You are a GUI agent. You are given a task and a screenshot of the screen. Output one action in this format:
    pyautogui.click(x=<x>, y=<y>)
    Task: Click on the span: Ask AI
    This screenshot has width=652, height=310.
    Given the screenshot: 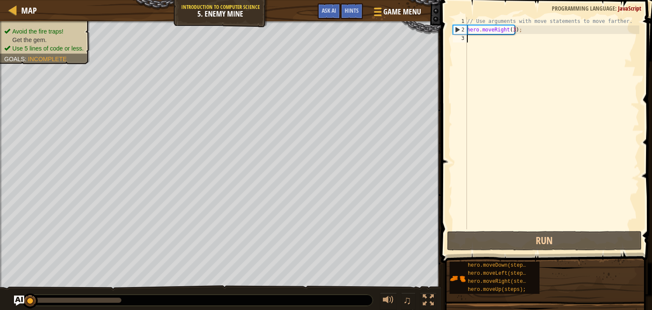 What is the action you would take?
    pyautogui.click(x=329, y=10)
    